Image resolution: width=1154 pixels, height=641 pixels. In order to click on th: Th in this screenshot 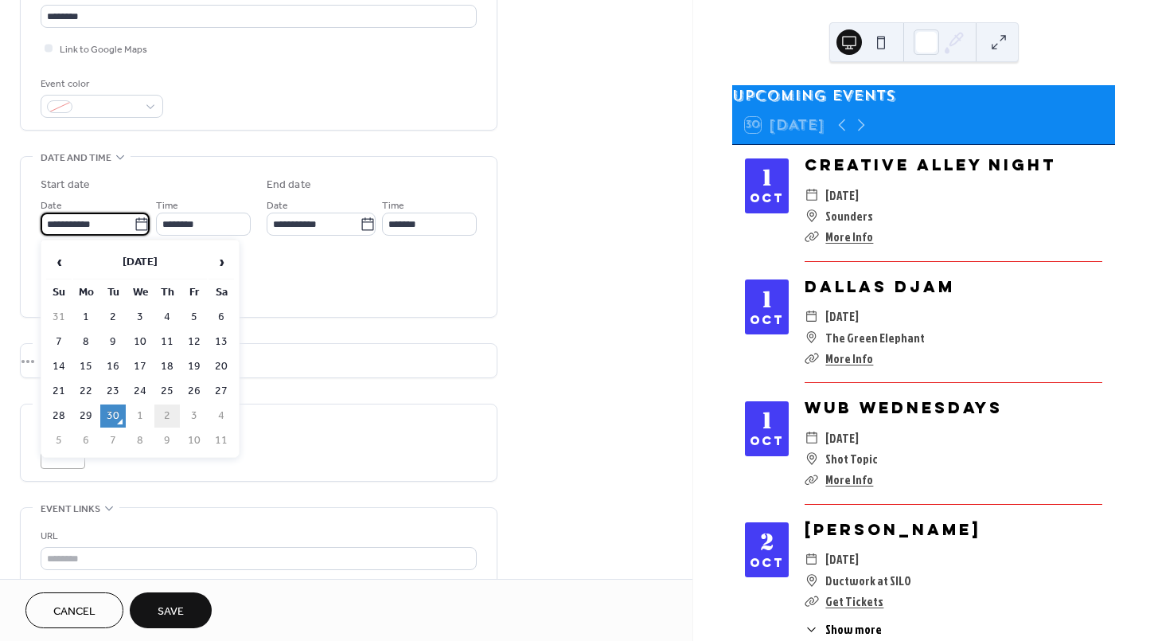, I will do `click(167, 292)`.